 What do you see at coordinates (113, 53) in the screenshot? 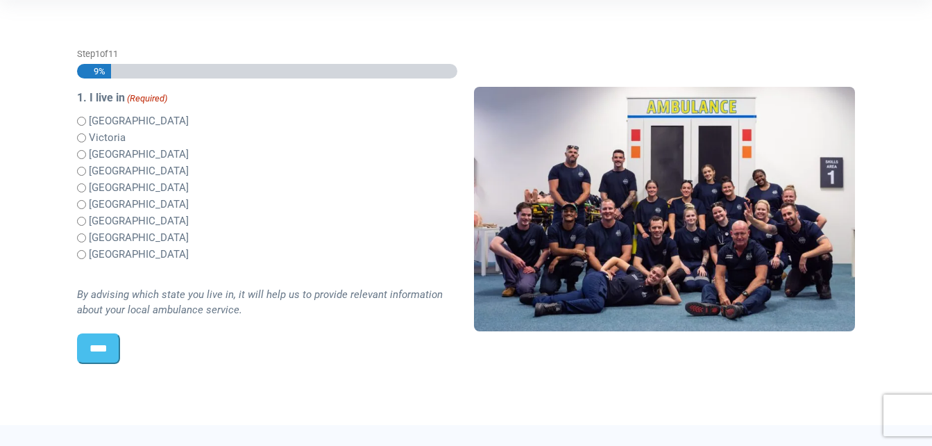
I see `span: 11` at bounding box center [113, 53].